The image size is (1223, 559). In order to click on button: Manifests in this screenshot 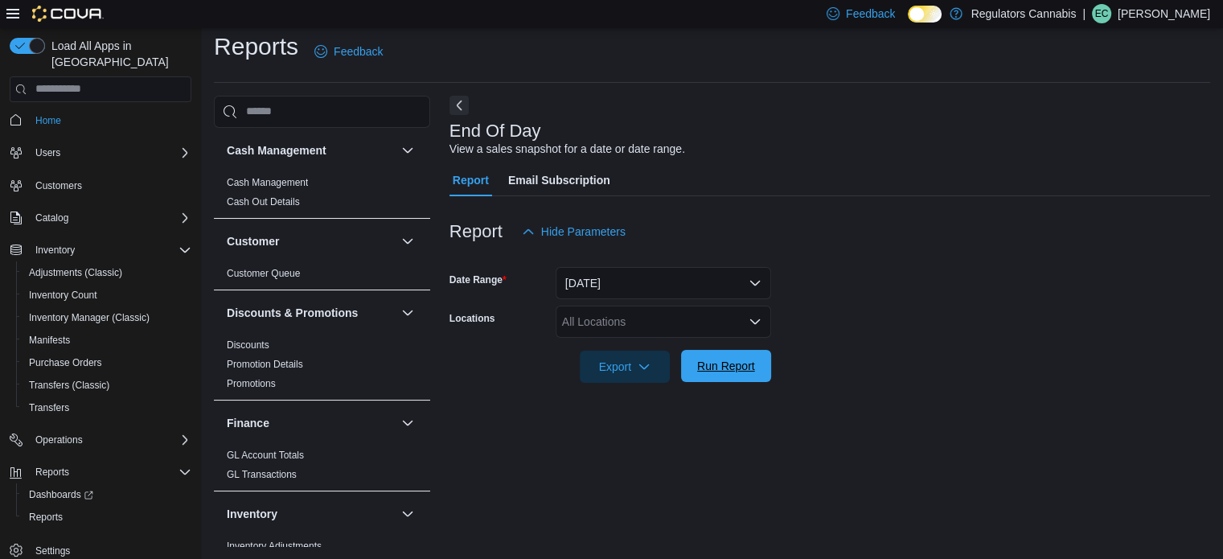, I will do `click(107, 340)`.